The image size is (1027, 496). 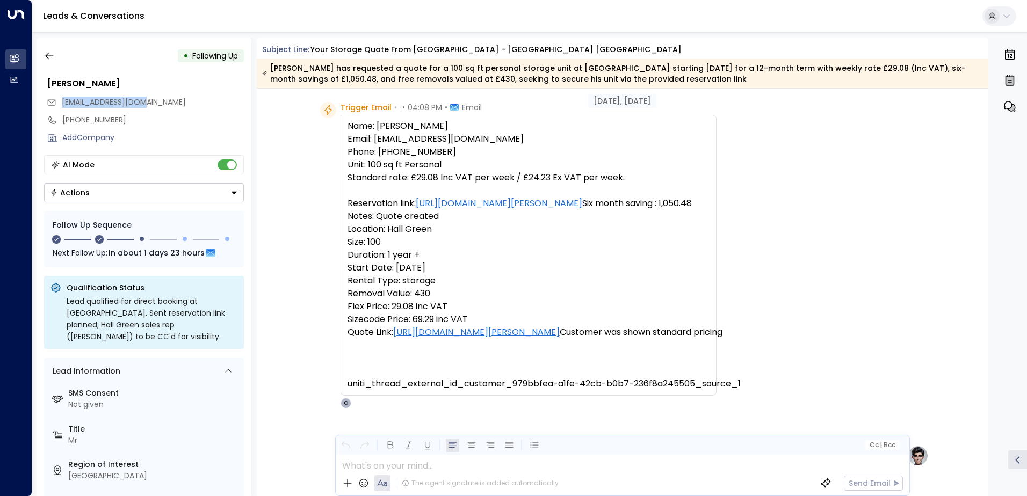 I want to click on label: Region of Interest, so click(x=154, y=464).